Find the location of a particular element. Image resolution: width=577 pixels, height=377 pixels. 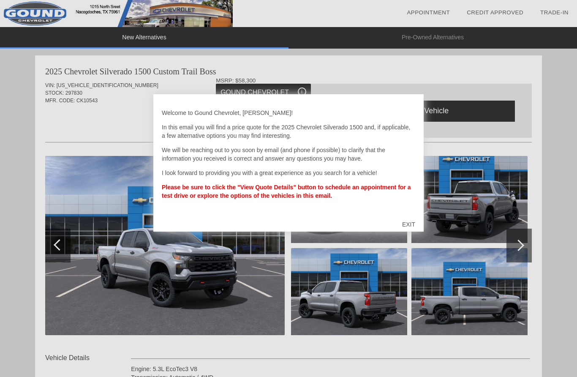

p: In this email you will find a price quote for the 2025 Chevrolet Silverado 1500 and, if applicabl... is located at coordinates (289, 131).